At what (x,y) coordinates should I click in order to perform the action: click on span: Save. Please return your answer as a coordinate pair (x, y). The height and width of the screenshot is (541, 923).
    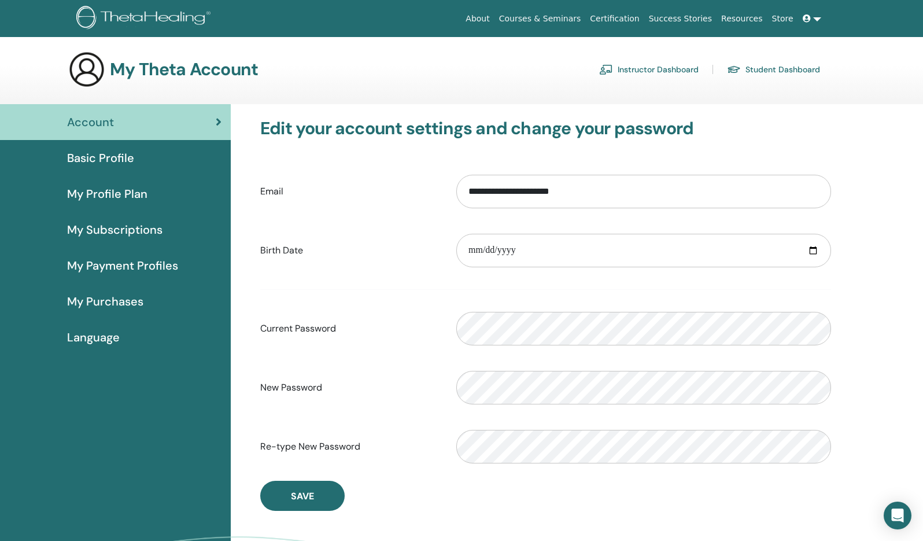
    Looking at the image, I should click on (302, 496).